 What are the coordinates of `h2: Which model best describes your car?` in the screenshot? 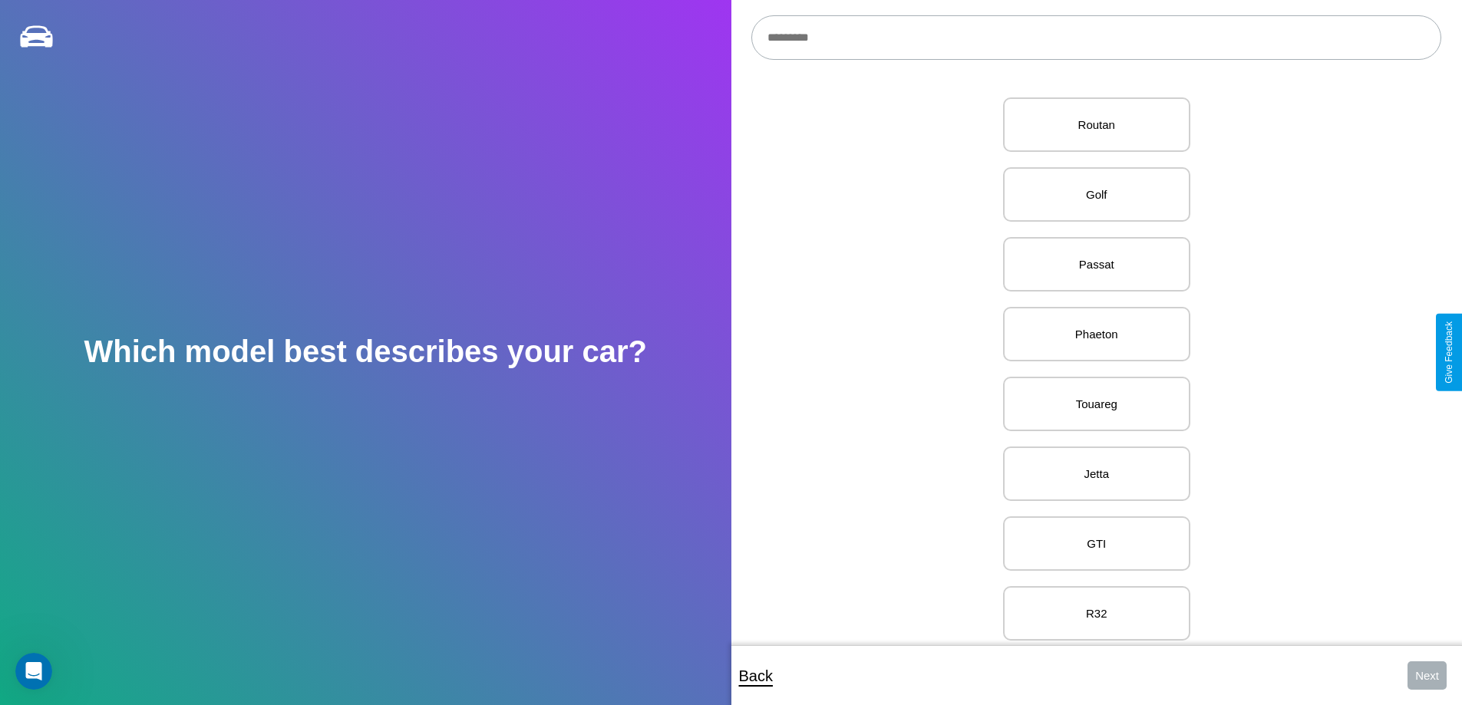 It's located at (365, 352).